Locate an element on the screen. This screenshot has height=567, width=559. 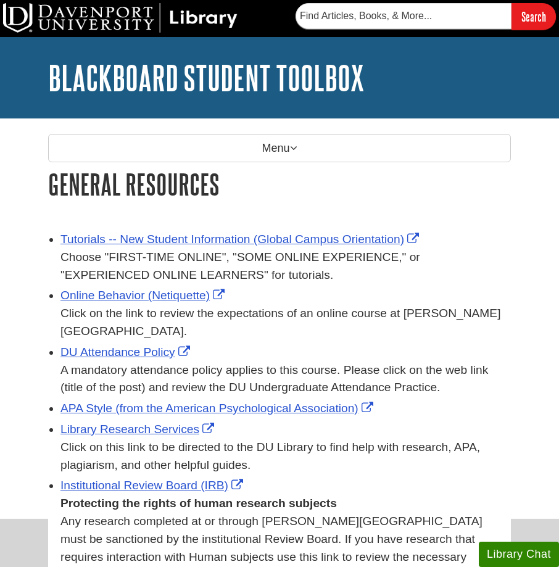
h1: General Resources is located at coordinates (279, 184).